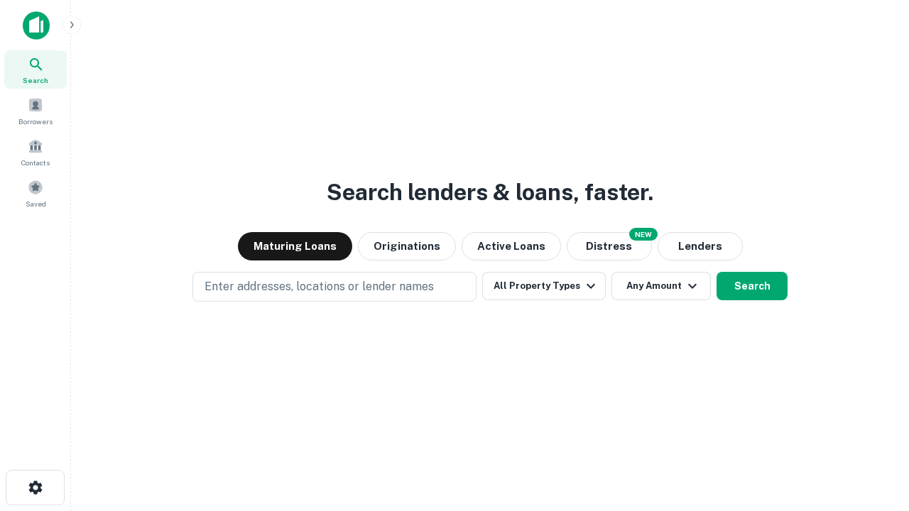 This screenshot has height=511, width=909. I want to click on button: Any Amount, so click(661, 286).